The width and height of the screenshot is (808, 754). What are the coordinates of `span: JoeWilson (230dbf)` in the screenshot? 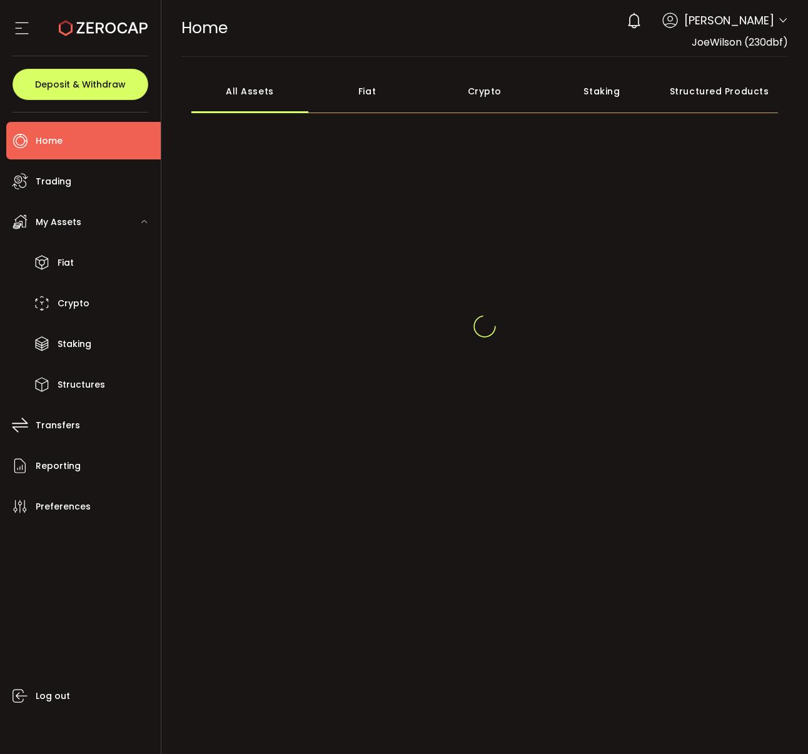 It's located at (739, 42).